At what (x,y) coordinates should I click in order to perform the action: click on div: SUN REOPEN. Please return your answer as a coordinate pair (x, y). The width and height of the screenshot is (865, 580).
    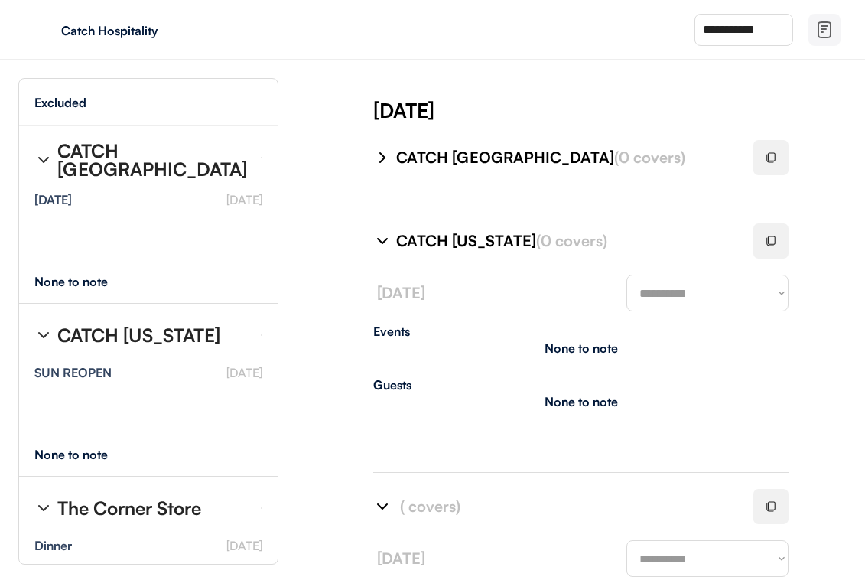
    Looking at the image, I should click on (73, 372).